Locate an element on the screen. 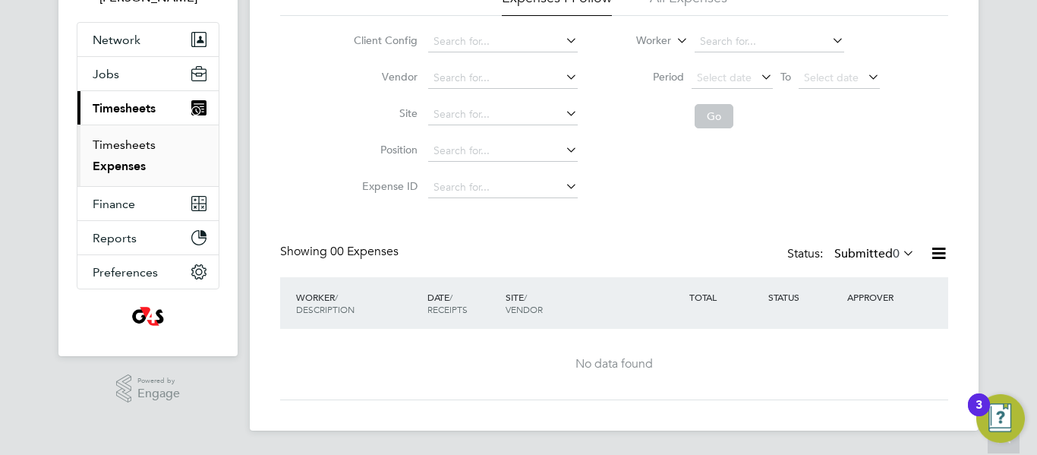 The height and width of the screenshot is (455, 1037). label: Expense ID is located at coordinates (383, 186).